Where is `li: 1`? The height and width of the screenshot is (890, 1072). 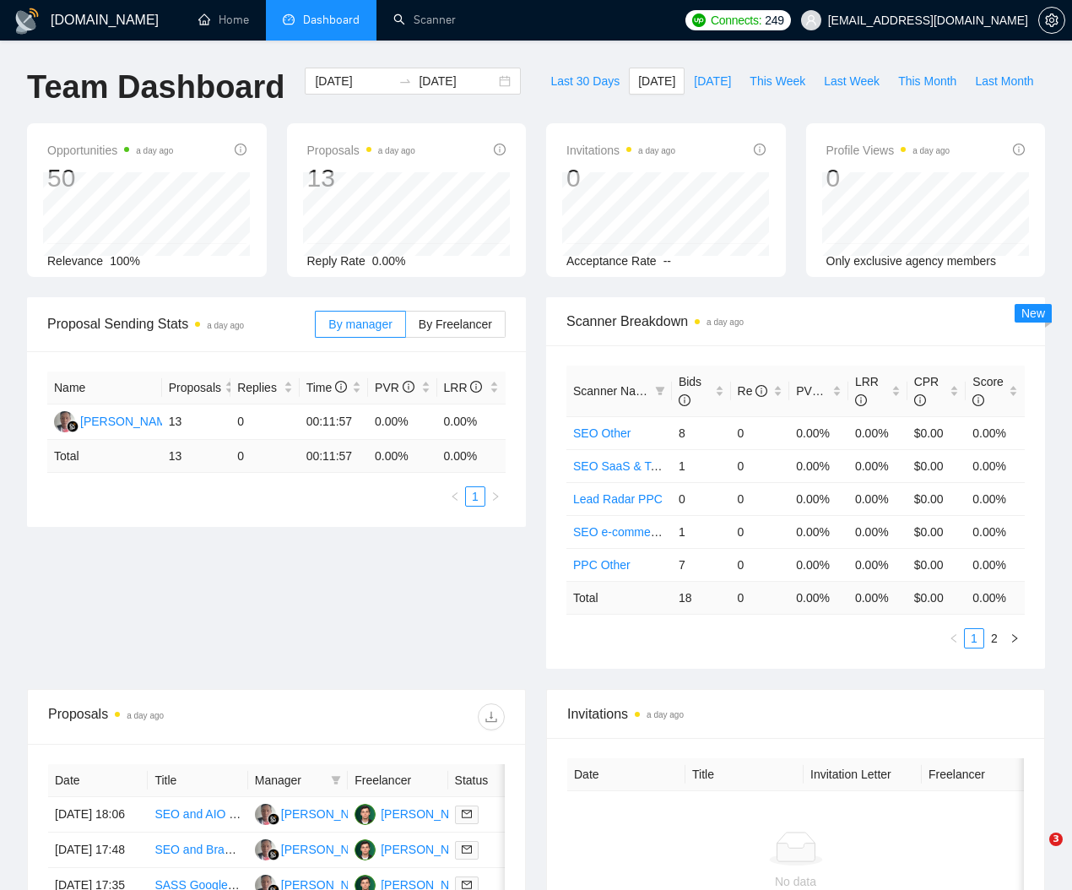
li: 1 is located at coordinates (475, 496).